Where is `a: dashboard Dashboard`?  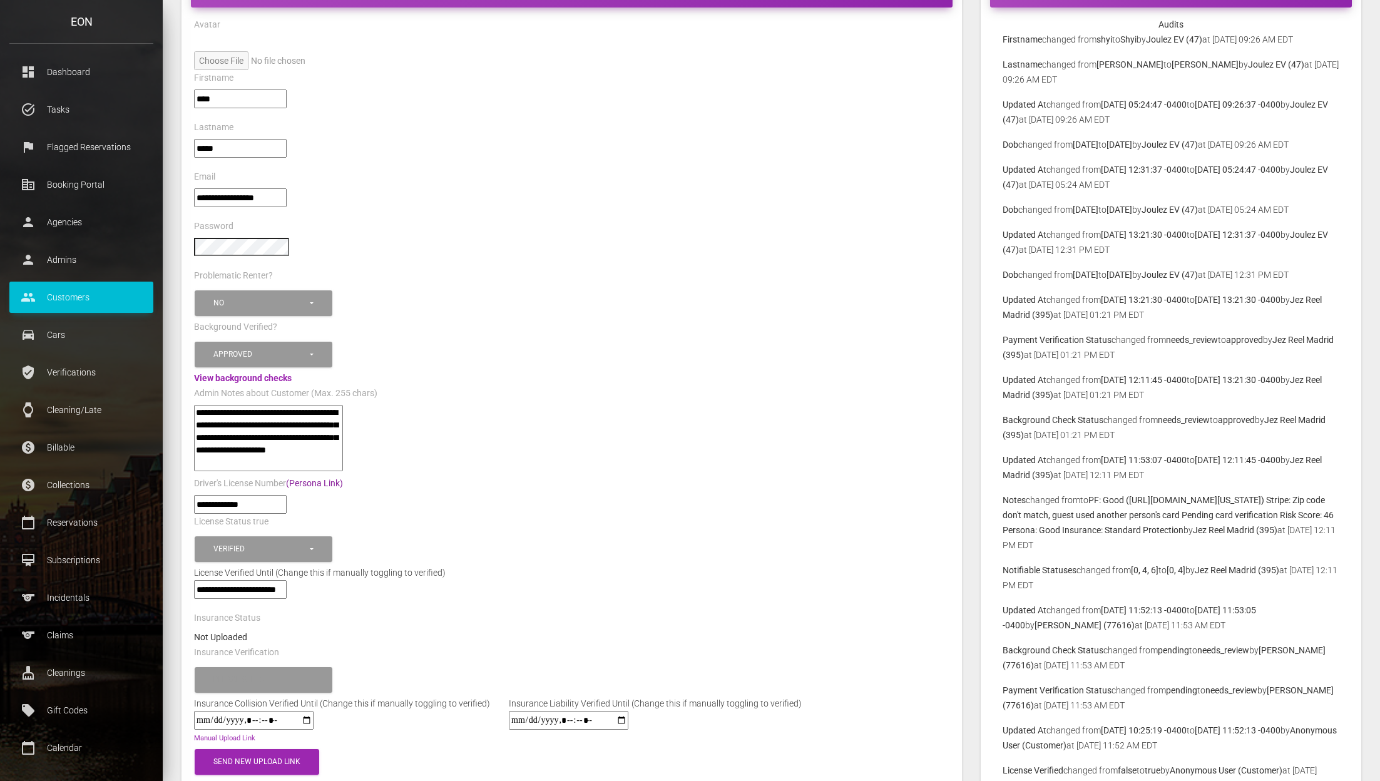
a: dashboard Dashboard is located at coordinates (81, 72).